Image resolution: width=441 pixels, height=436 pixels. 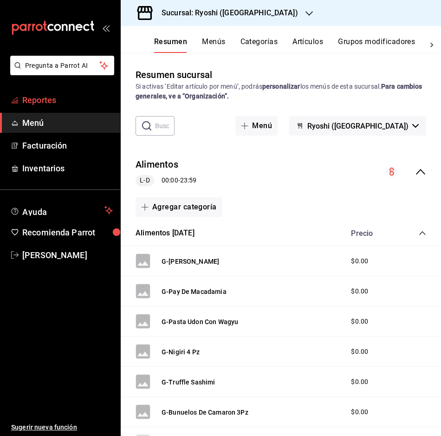 I want to click on button: Categorías, so click(x=259, y=45).